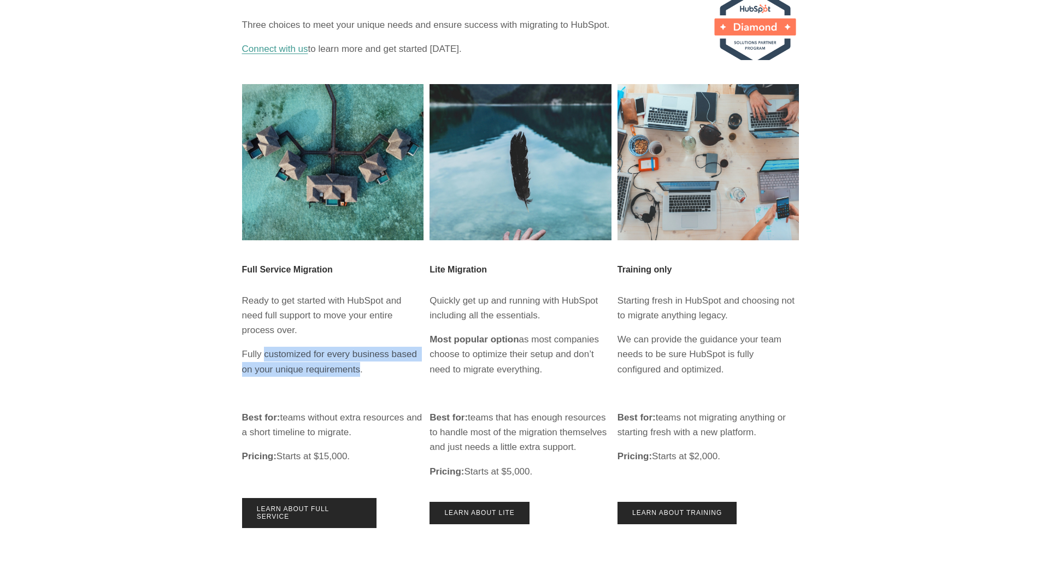 This screenshot has height=563, width=1041. What do you see at coordinates (309, 513) in the screenshot?
I see `a: Learn About Full Service` at bounding box center [309, 513].